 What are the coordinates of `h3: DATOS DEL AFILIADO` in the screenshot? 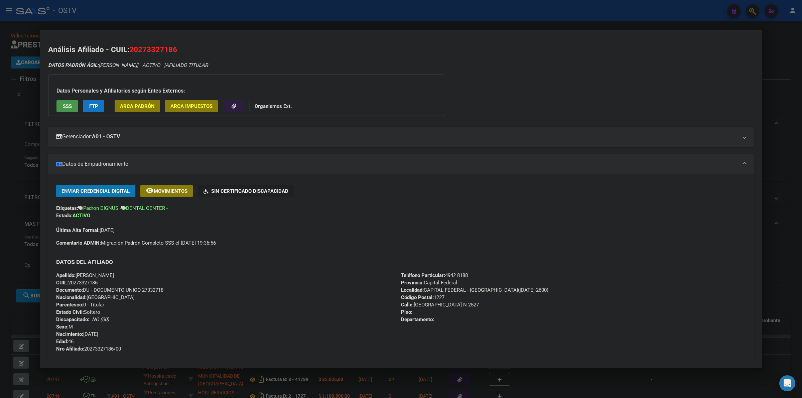 It's located at (401, 262).